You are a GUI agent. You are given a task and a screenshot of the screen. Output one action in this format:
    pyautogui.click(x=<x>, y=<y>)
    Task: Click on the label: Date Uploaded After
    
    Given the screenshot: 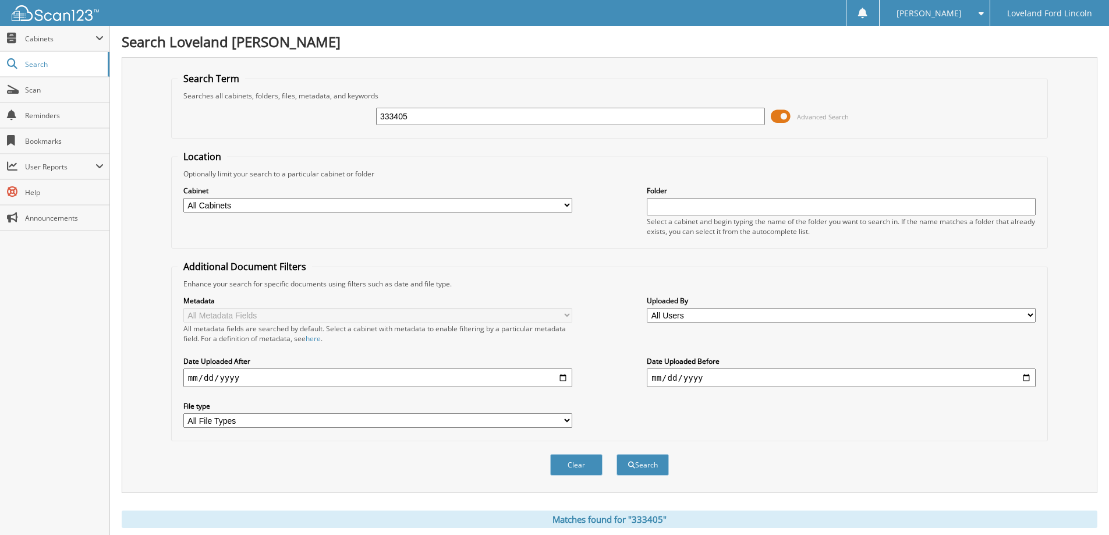 What is the action you would take?
    pyautogui.click(x=378, y=361)
    